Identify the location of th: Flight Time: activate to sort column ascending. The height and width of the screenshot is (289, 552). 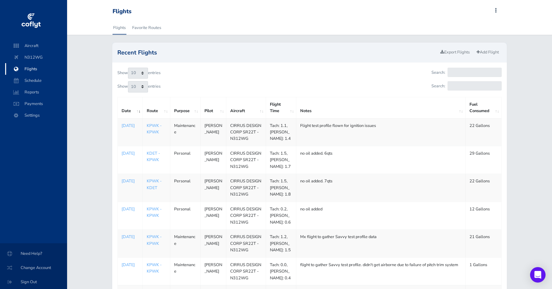
(281, 108).